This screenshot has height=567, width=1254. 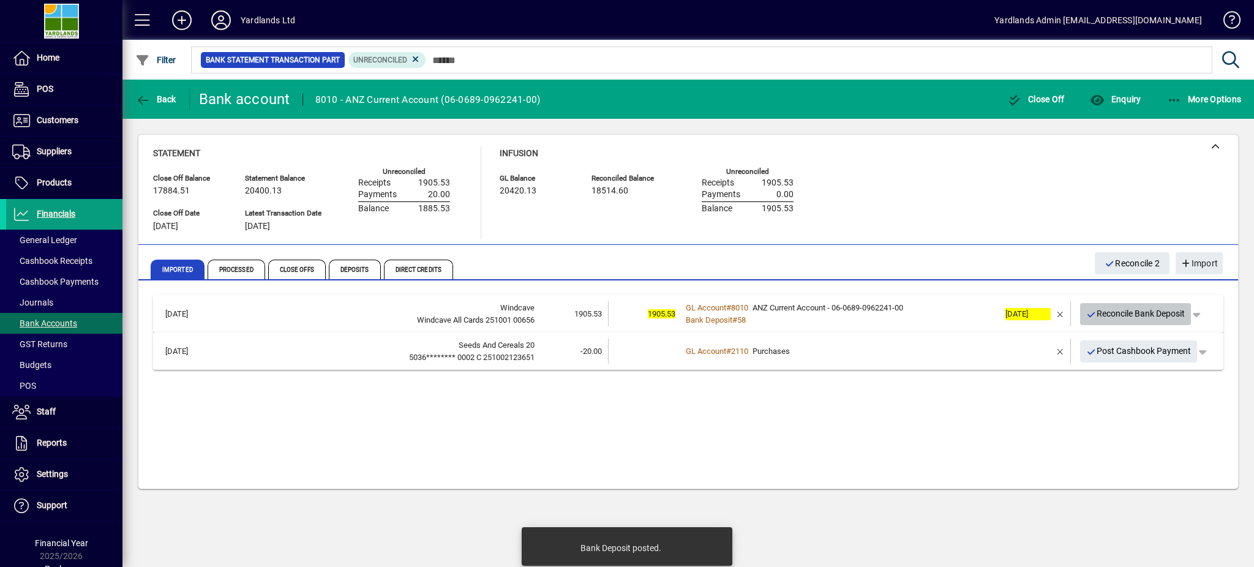 What do you see at coordinates (610, 191) in the screenshot?
I see `span: 18514.60` at bounding box center [610, 191].